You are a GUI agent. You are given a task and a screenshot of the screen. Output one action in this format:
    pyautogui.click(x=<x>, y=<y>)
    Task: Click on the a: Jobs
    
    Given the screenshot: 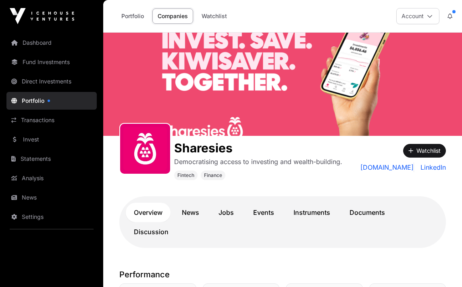 What is the action you would take?
    pyautogui.click(x=226, y=213)
    